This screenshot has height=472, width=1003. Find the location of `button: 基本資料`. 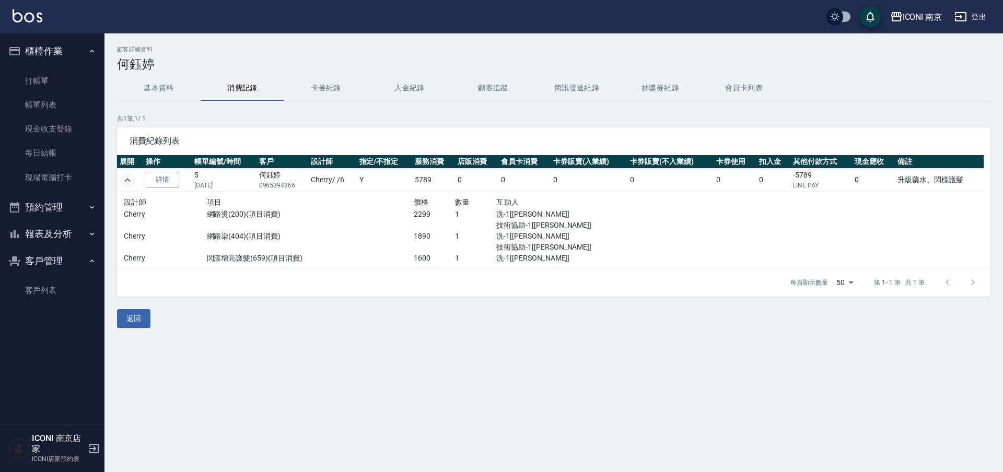

button: 基本資料 is located at coordinates (159, 88).